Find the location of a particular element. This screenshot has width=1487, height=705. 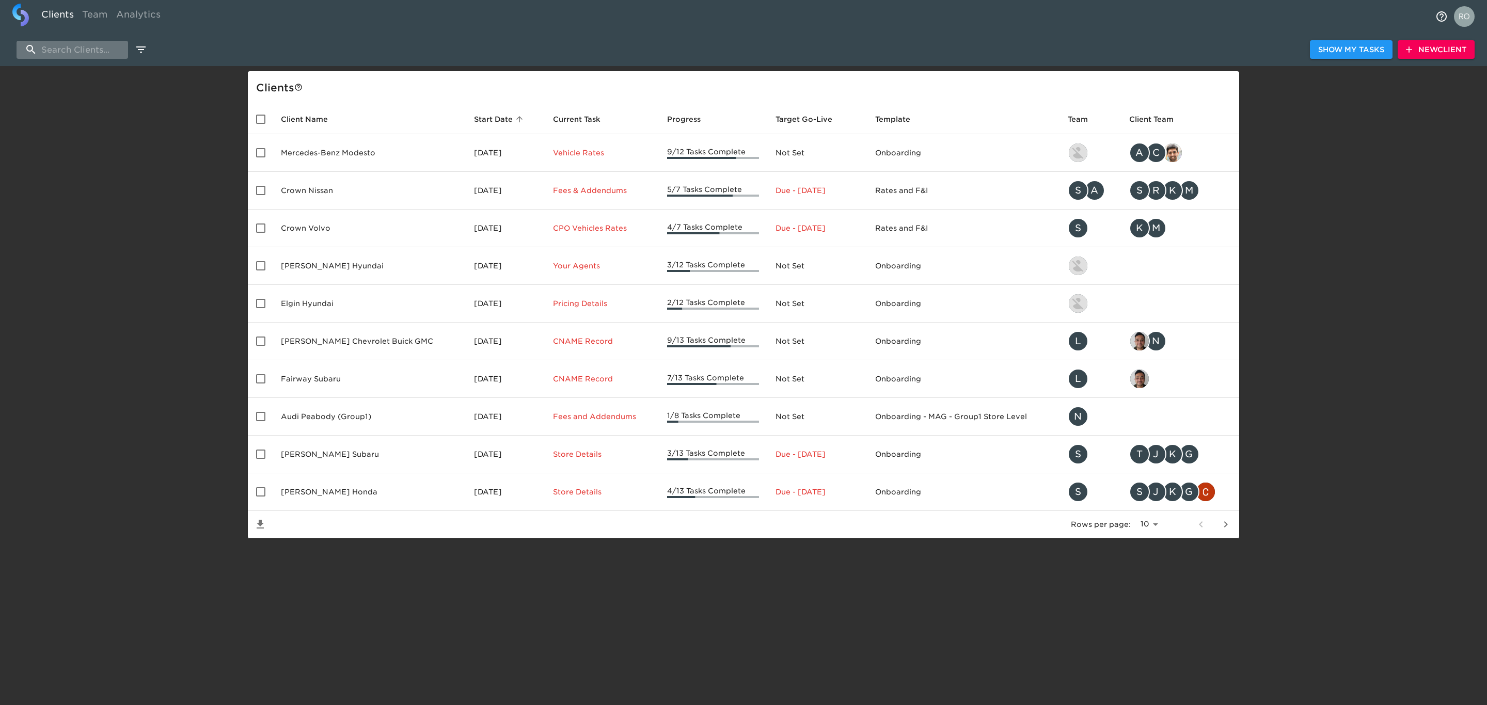

td: Onboarding - MAG - Group1 Store Level is located at coordinates (963, 417).